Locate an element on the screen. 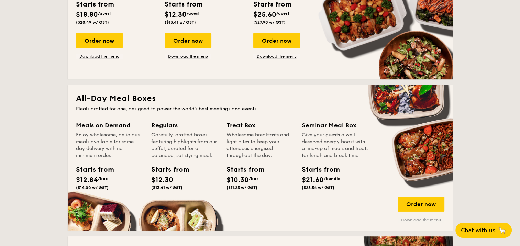 This screenshot has height=246, width=520. span: $25.60 is located at coordinates (265, 15).